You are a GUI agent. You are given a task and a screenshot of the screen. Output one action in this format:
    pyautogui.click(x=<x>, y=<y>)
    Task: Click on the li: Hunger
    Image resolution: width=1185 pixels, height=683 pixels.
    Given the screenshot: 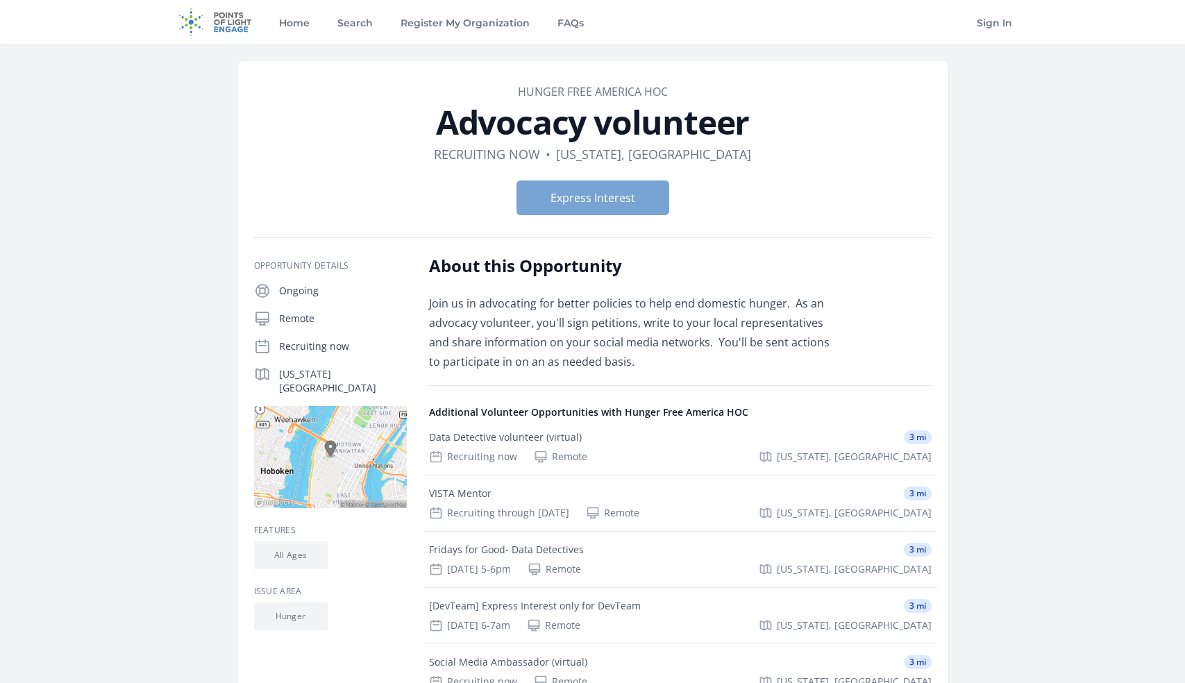 What is the action you would take?
    pyautogui.click(x=291, y=616)
    